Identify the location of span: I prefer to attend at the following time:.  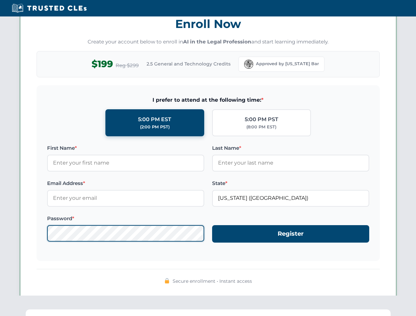
(208, 100).